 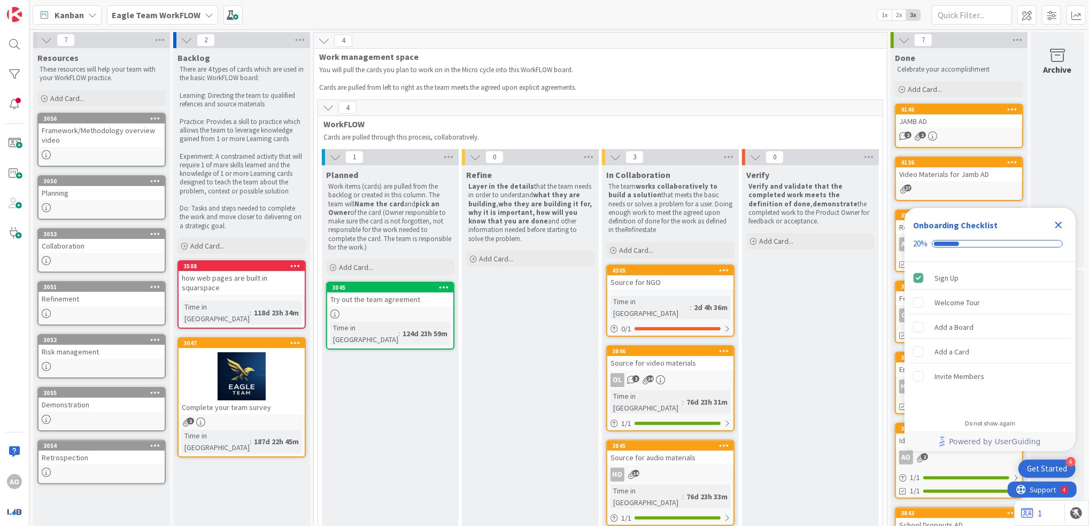 I want to click on div: 3846, so click(x=670, y=351).